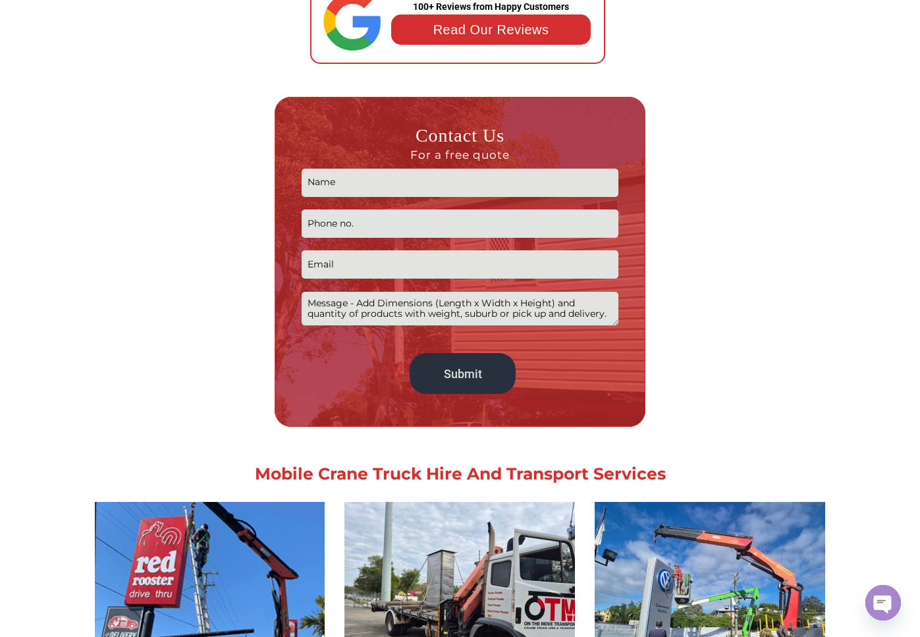 Image resolution: width=920 pixels, height=637 pixels. Describe the element at coordinates (460, 155) in the screenshot. I see `span: For a free quote` at that location.